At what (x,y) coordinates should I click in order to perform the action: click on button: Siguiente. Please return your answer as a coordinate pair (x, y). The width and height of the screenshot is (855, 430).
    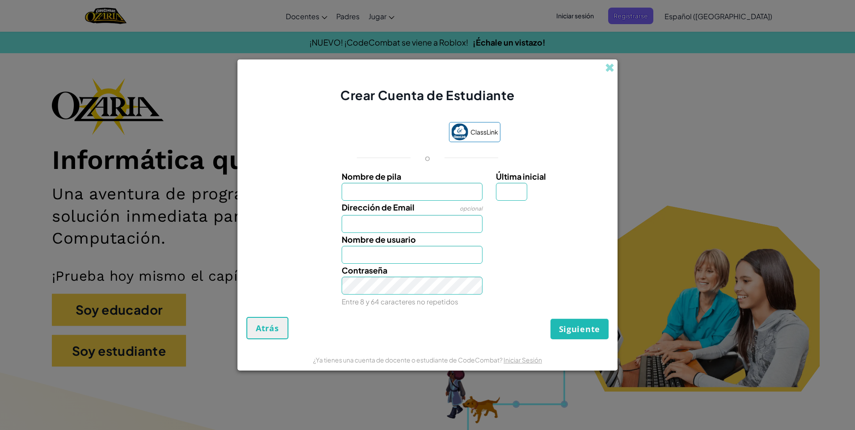
    Looking at the image, I should click on (580, 329).